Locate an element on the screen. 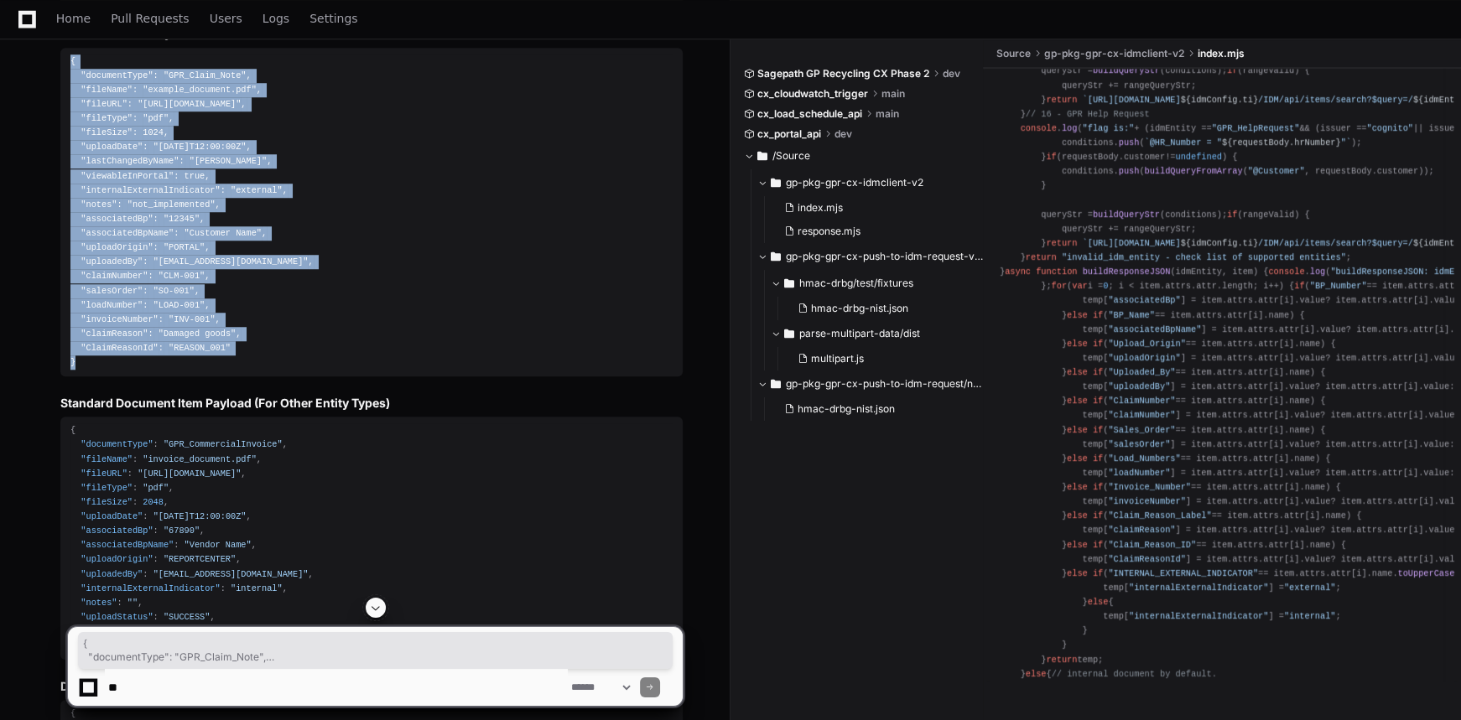 The image size is (1461, 720). span: parse-multipart-data/dist is located at coordinates (860, 334).